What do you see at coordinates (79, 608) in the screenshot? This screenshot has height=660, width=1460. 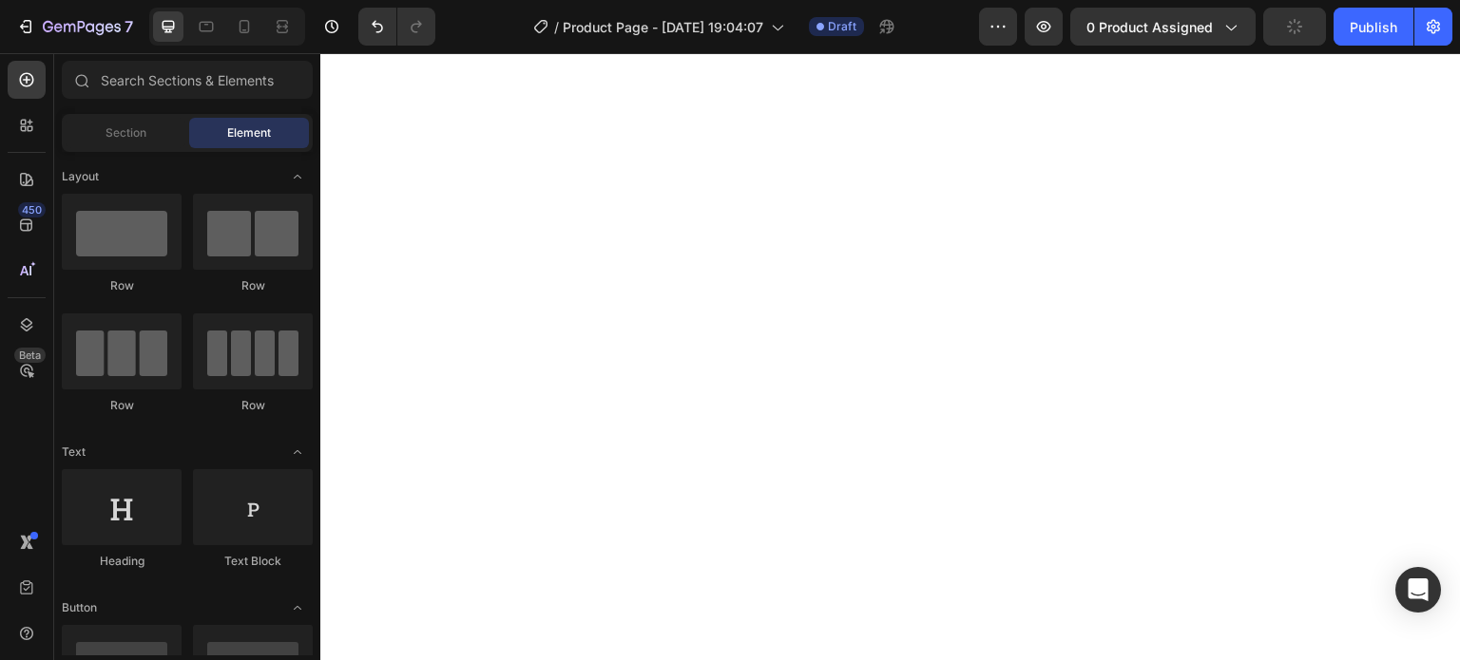 I see `span: Button` at bounding box center [79, 608].